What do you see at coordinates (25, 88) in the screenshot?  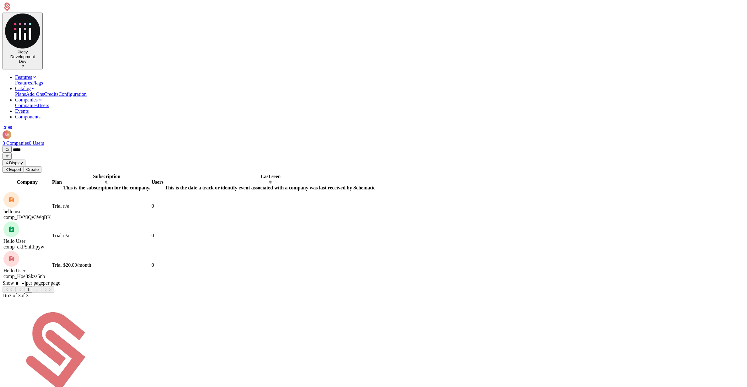 I see `a: Catalog` at bounding box center [25, 88].